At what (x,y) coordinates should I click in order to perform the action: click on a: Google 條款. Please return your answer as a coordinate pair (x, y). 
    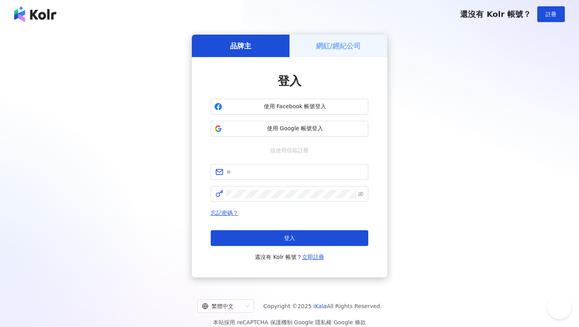
    Looking at the image, I should click on (350, 323).